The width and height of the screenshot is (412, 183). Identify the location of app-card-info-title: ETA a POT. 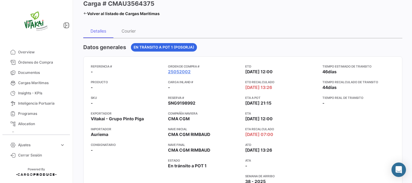
(281, 98).